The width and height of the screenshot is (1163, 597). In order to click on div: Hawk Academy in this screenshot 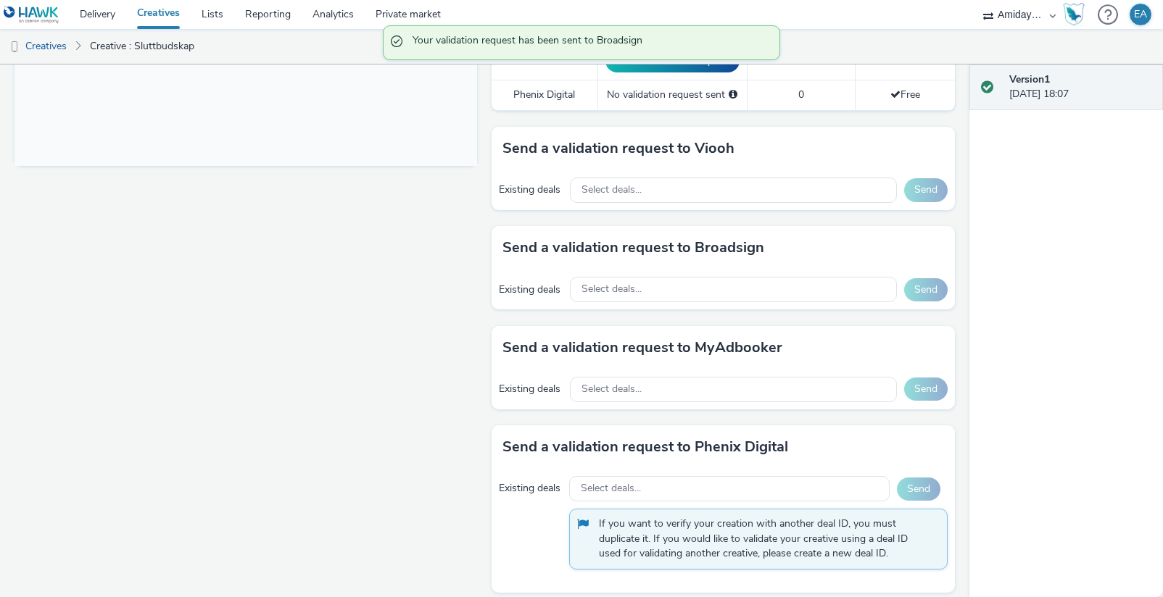, I will do `click(1074, 15)`.